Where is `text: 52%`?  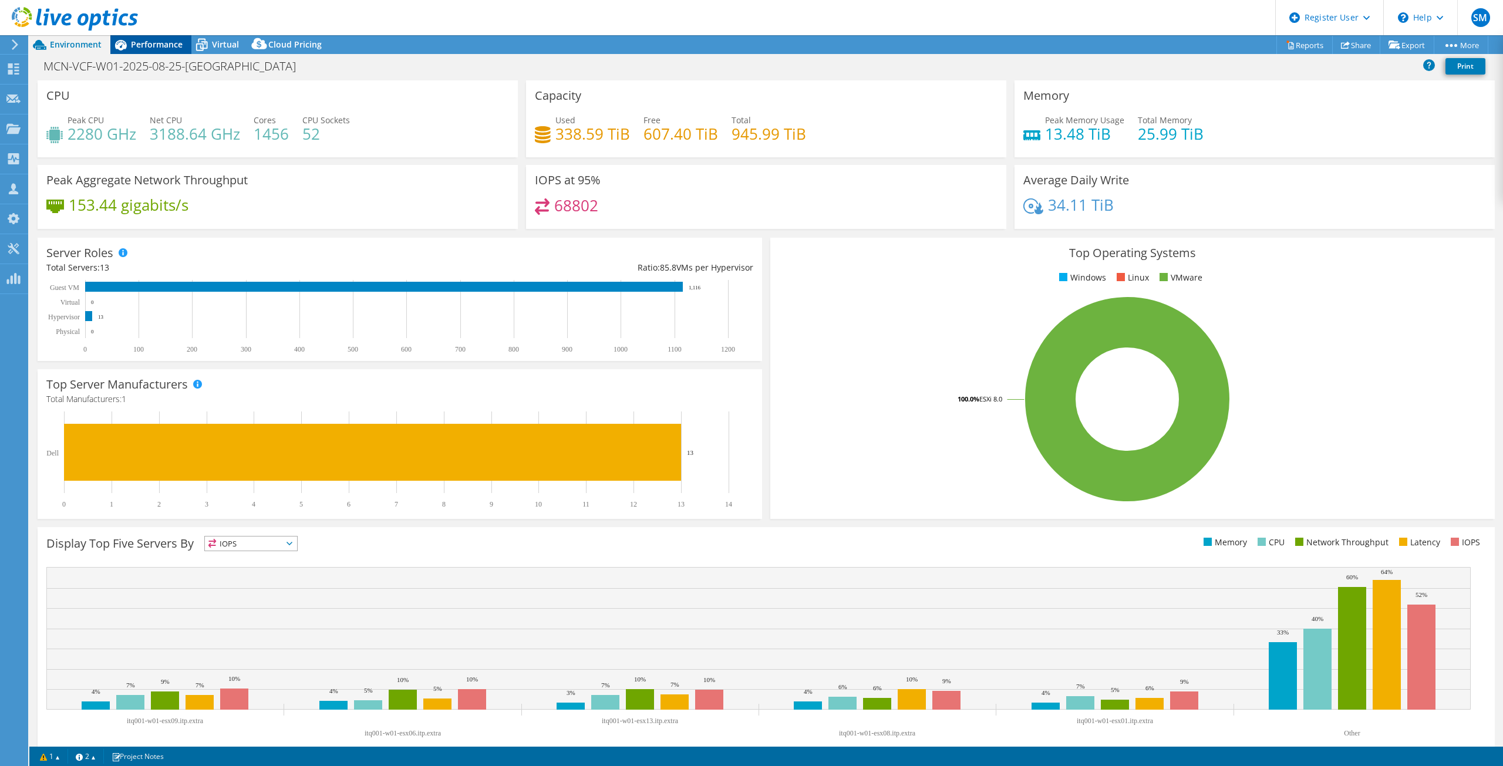
text: 52% is located at coordinates (1421, 595).